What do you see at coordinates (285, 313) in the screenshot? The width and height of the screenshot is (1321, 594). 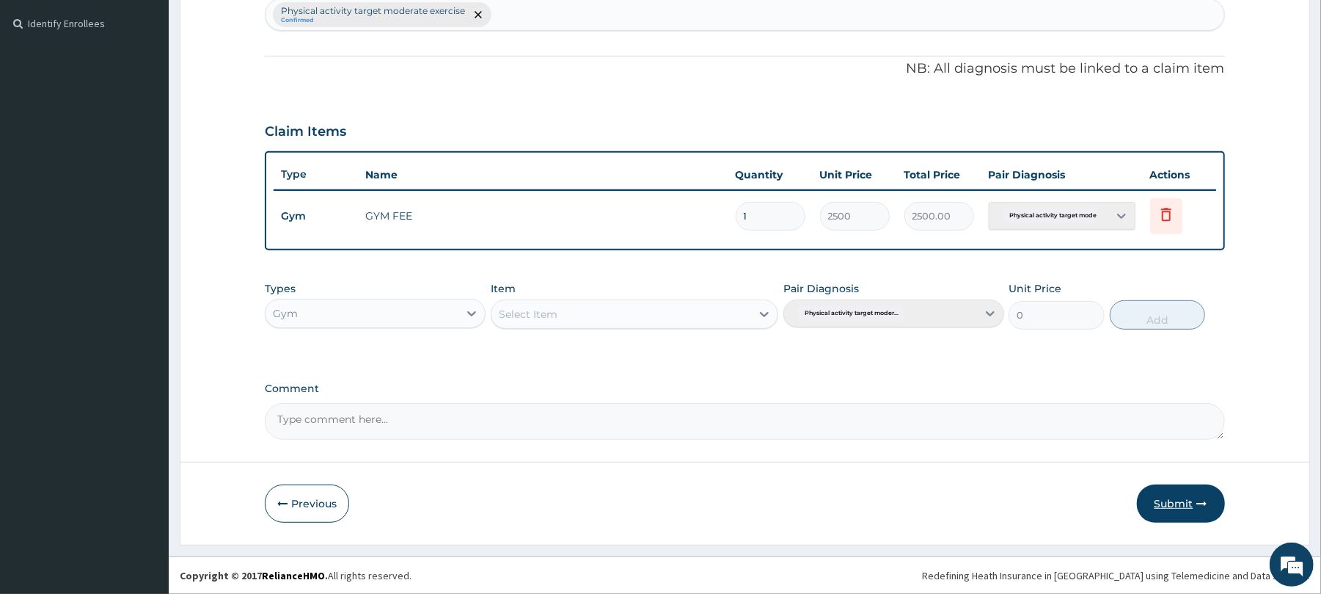 I see `div: Gym` at bounding box center [285, 313].